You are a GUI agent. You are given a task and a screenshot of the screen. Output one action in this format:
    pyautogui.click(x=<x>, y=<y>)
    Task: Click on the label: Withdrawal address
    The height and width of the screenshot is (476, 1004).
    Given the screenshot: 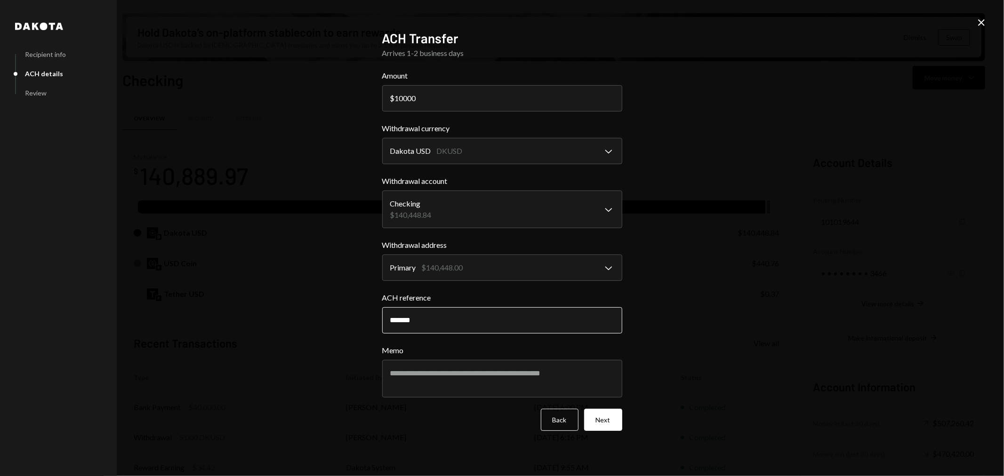 What is the action you would take?
    pyautogui.click(x=502, y=245)
    